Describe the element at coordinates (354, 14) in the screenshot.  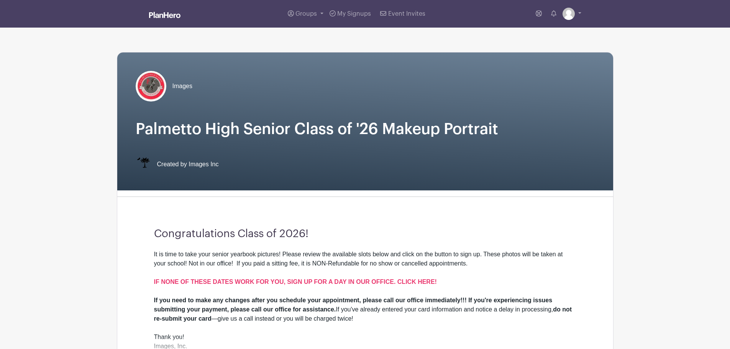
I see `span: My Signups` at that location.